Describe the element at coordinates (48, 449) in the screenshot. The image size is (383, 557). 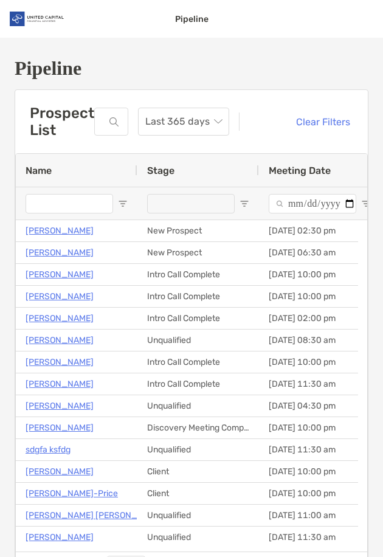
I see `p: sdgfa ksfdg` at that location.